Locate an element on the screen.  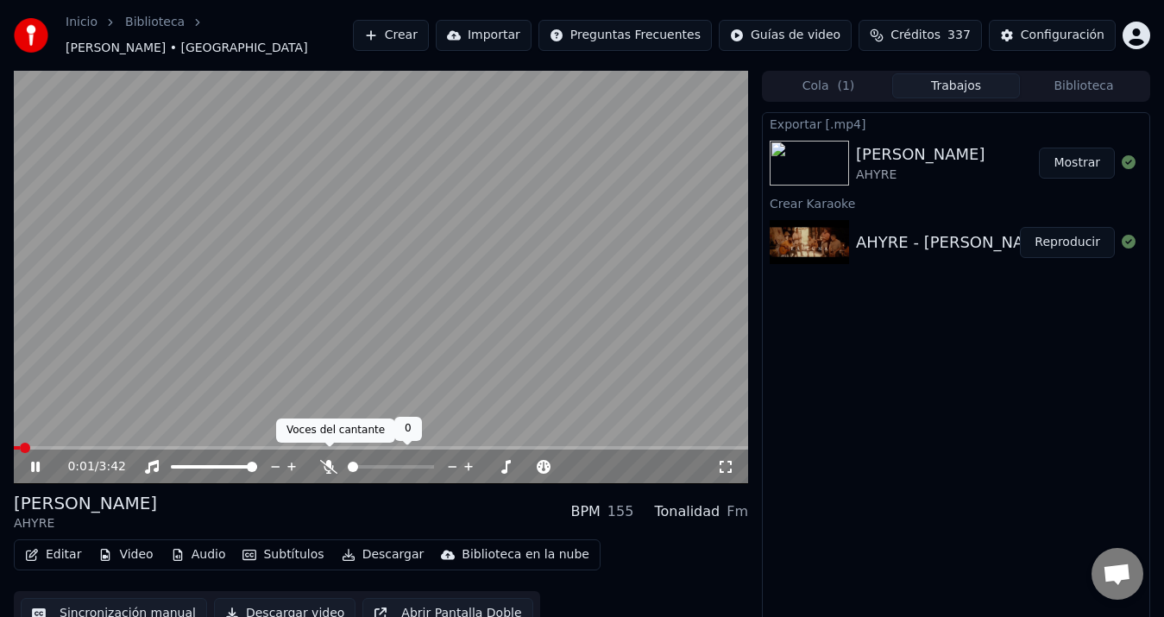
button: Cola is located at coordinates (828, 85).